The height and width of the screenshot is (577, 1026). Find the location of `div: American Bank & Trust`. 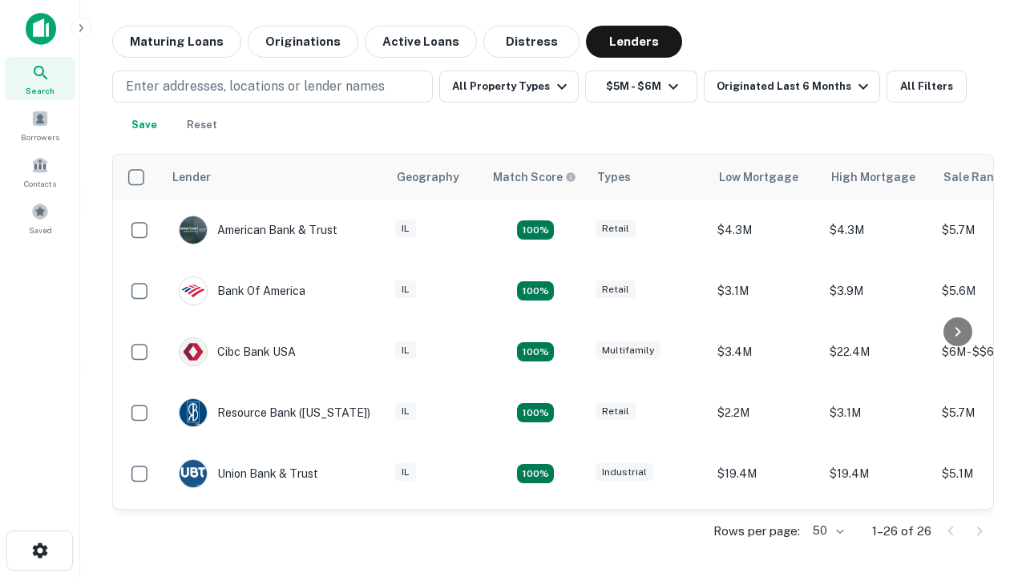

div: American Bank & Trust is located at coordinates (258, 230).